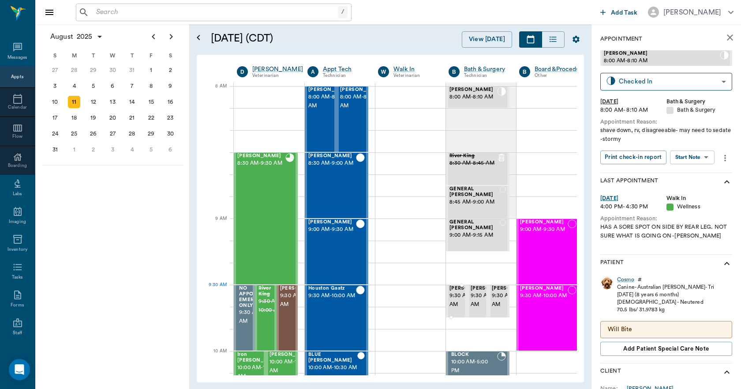  I want to click on span: Add patient Special Care Note, so click(666, 349).